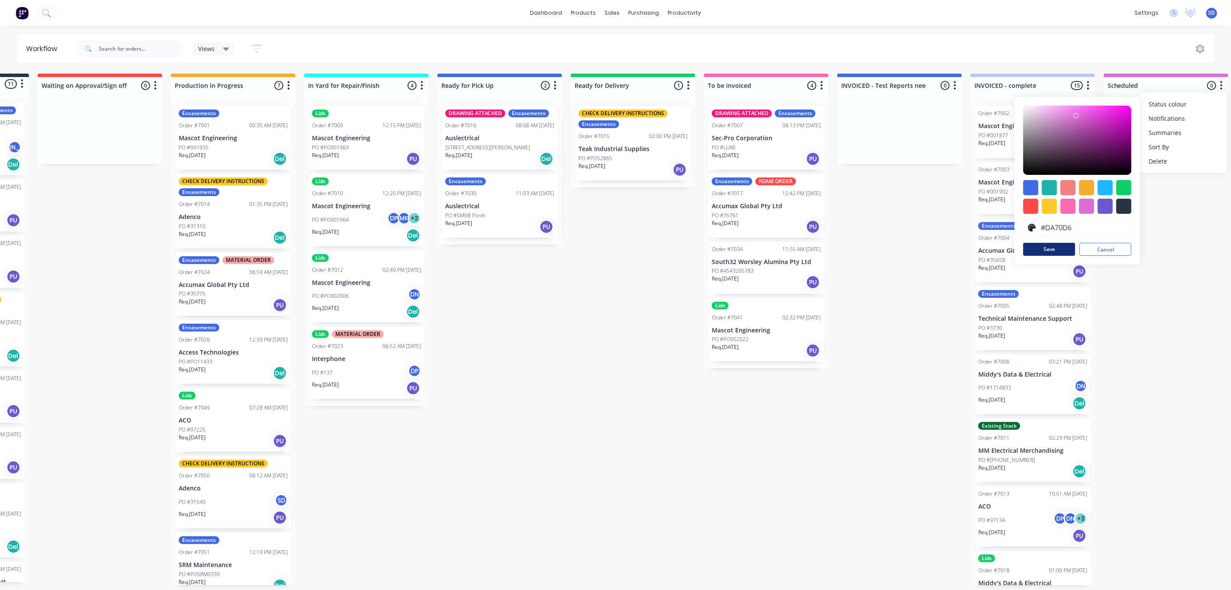 This screenshot has width=1231, height=590. I want to click on div: Order #7004, so click(994, 238).